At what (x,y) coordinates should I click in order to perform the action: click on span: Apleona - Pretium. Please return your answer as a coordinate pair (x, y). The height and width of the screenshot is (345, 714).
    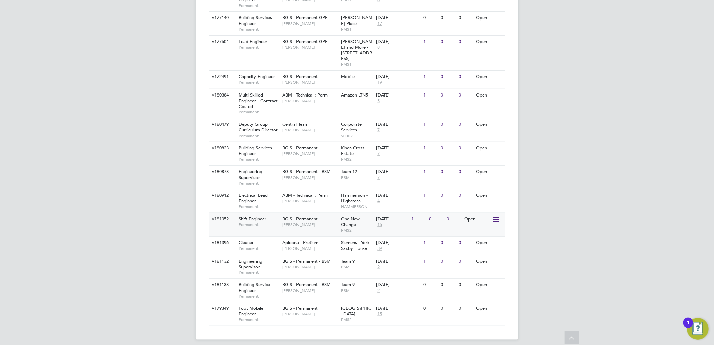
    Looking at the image, I should click on (300, 242).